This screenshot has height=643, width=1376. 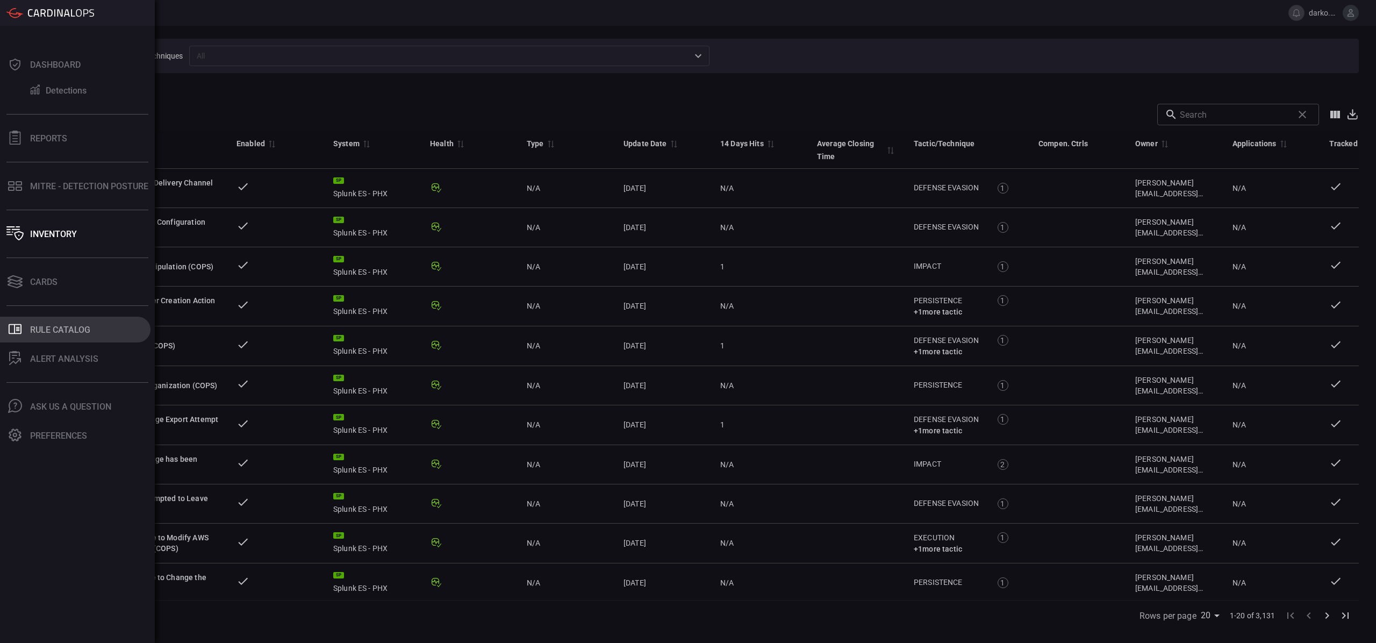 What do you see at coordinates (742, 144) in the screenshot?
I see `div: 14 Days Hits` at bounding box center [742, 144].